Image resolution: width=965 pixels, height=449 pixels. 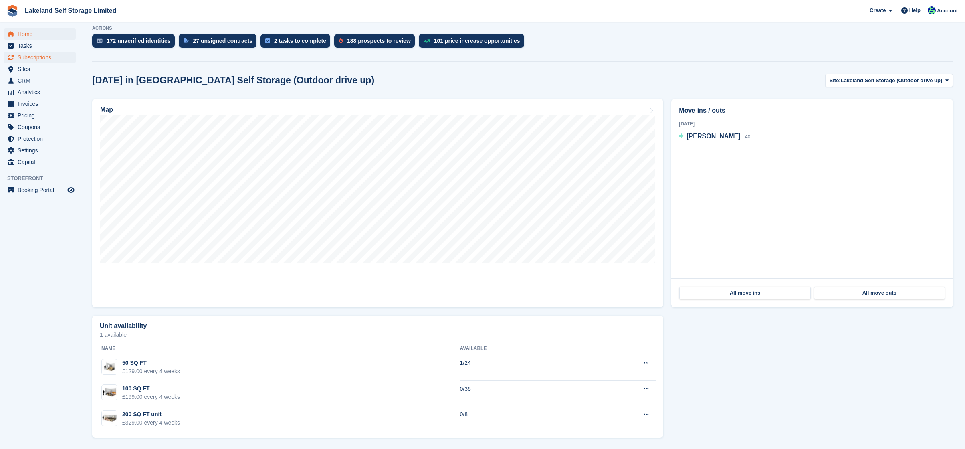 What do you see at coordinates (109, 392) in the screenshot?
I see `img: 100-sqft-unit.jpg` at bounding box center [109, 392].